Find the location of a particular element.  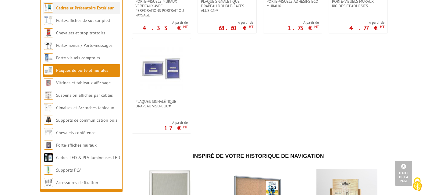

img: Supports de communication bois is located at coordinates (48, 120).